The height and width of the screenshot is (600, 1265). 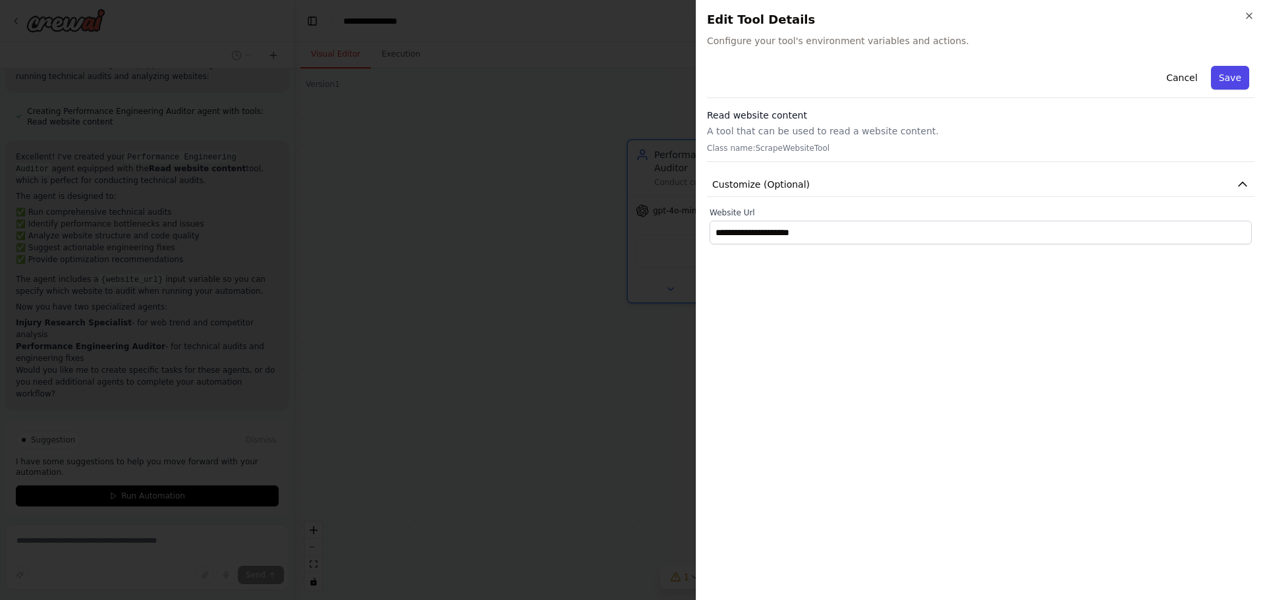 What do you see at coordinates (980, 148) in the screenshot?
I see `p: Class name: ScrapeWebsiteTool` at bounding box center [980, 148].